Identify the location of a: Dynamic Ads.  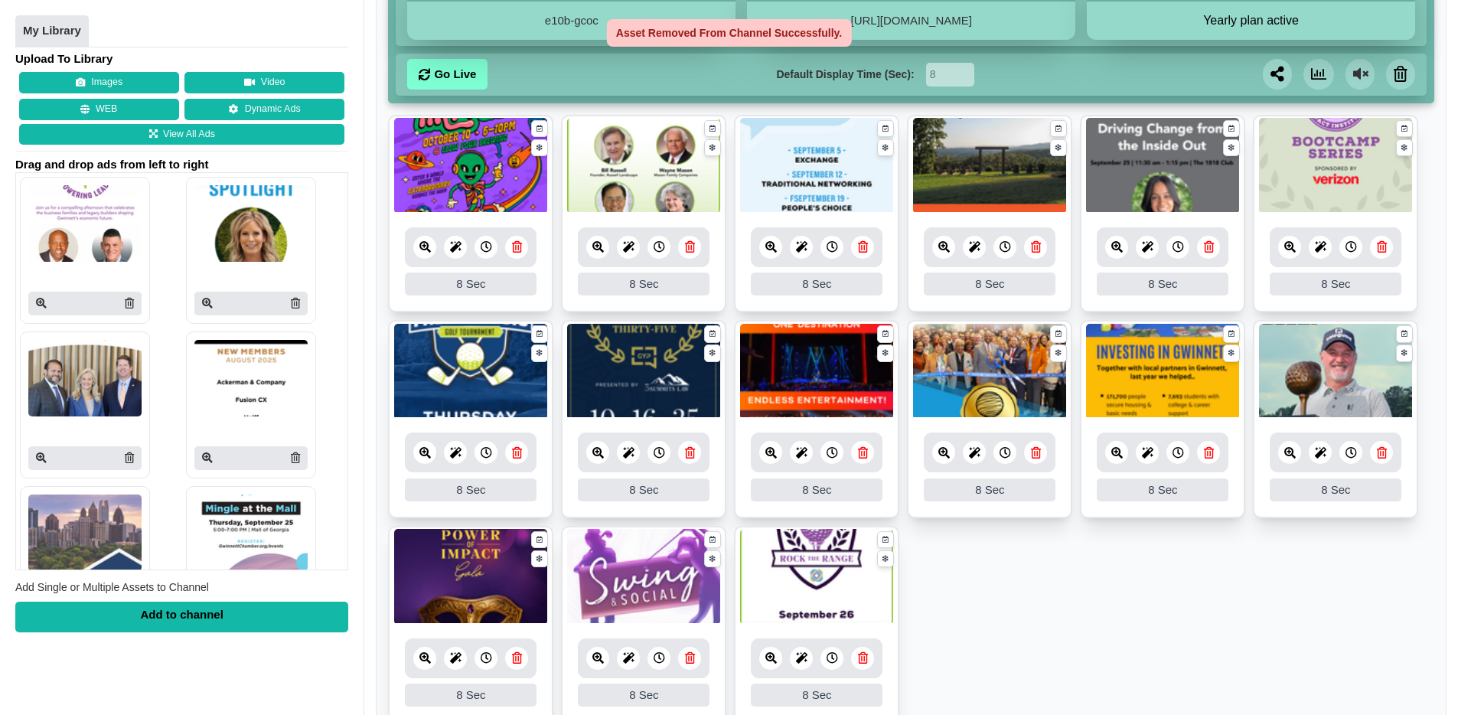
(264, 110).